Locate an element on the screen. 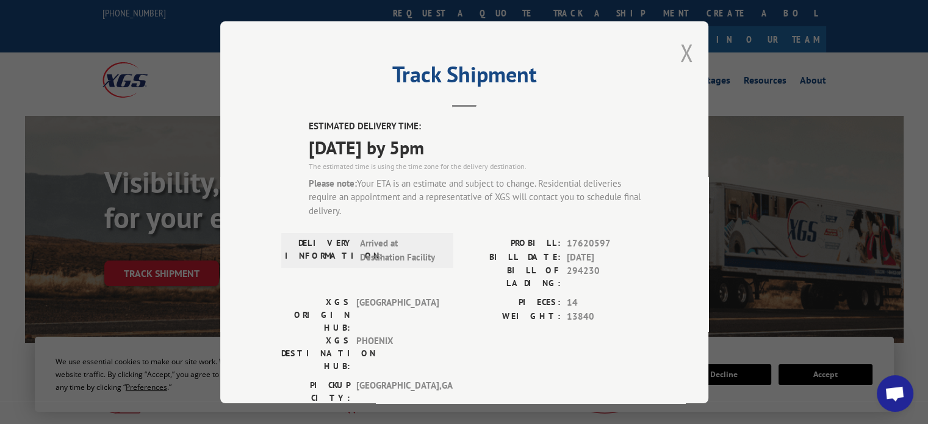 The image size is (928, 424). strong: Please note: is located at coordinates (332, 182).